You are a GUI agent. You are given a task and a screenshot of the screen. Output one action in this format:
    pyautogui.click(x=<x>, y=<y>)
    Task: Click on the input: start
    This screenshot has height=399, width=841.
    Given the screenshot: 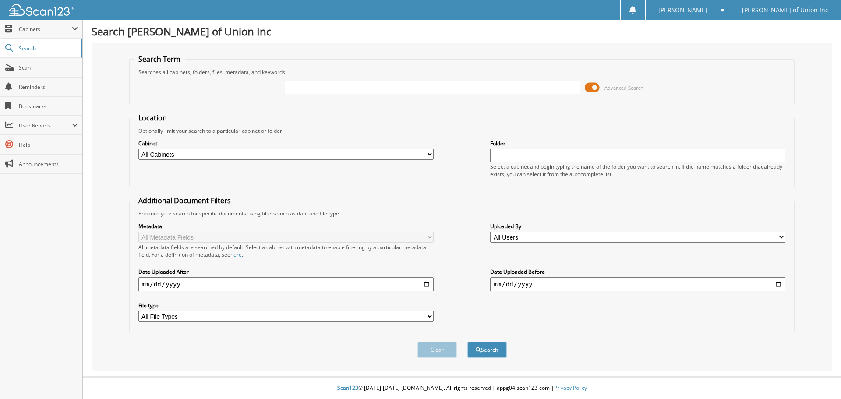 What is the action you would take?
    pyautogui.click(x=286, y=284)
    